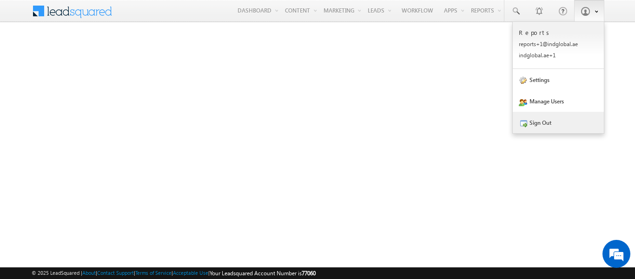  Describe the element at coordinates (559, 45) in the screenshot. I see `a: Reports reports+1@indglobal.ae indglobal.ae+1` at that location.